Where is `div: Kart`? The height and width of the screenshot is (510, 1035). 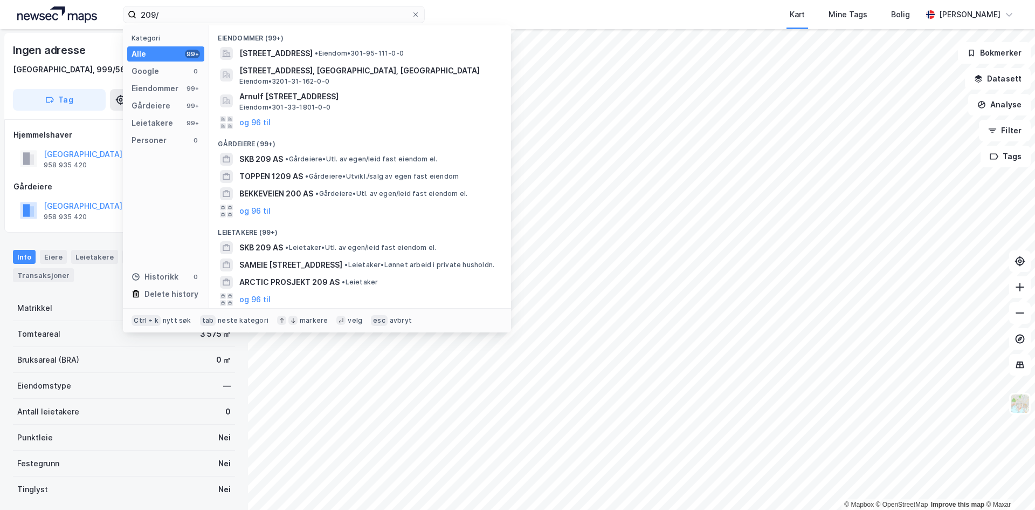
div: Kart is located at coordinates (797, 15).